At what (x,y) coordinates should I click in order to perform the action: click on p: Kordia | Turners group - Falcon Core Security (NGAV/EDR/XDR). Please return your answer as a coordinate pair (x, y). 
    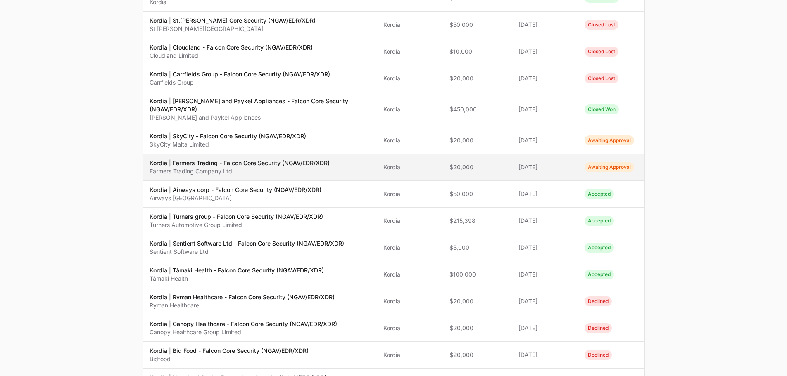
    Looking at the image, I should click on (236, 217).